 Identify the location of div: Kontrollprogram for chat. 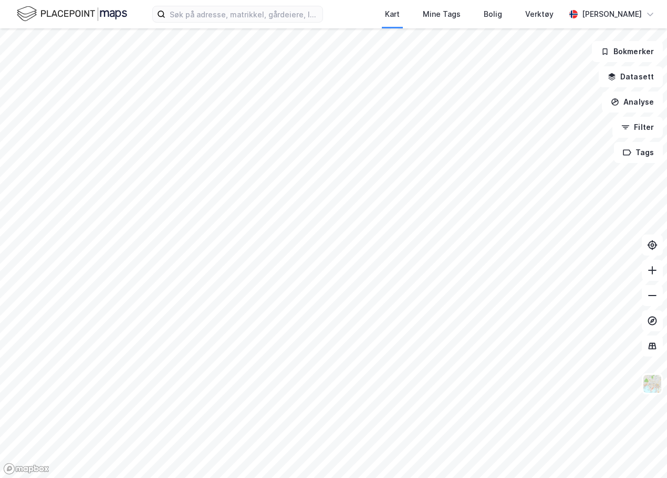
(641, 452).